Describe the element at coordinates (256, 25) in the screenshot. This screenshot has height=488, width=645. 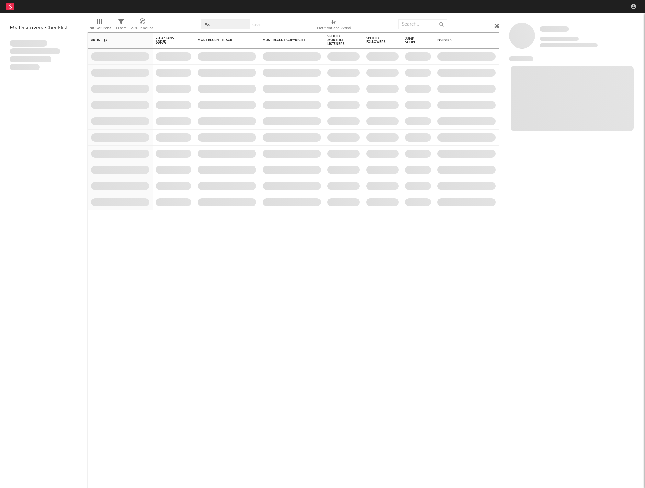
I see `button: Save` at that location.